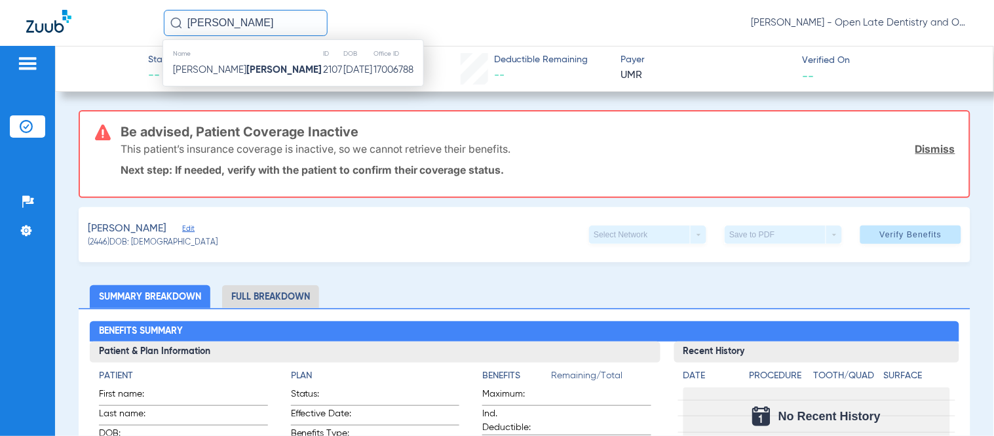  Describe the element at coordinates (706, 60) in the screenshot. I see `span: Payer` at that location.